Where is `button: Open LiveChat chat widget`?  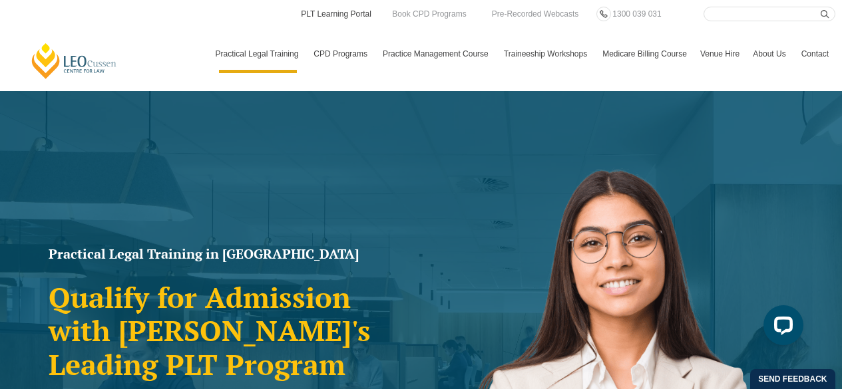
button: Open LiveChat chat widget is located at coordinates (31, 25).